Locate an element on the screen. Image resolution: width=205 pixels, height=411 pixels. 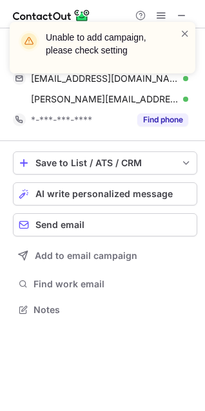
header: Unable to add campaign, please check setting is located at coordinates (105, 44).